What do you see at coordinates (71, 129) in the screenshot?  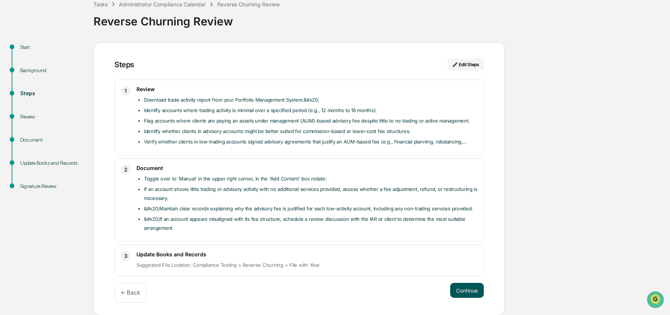 I see `a: Powered byPylon` at bounding box center [71, 129].